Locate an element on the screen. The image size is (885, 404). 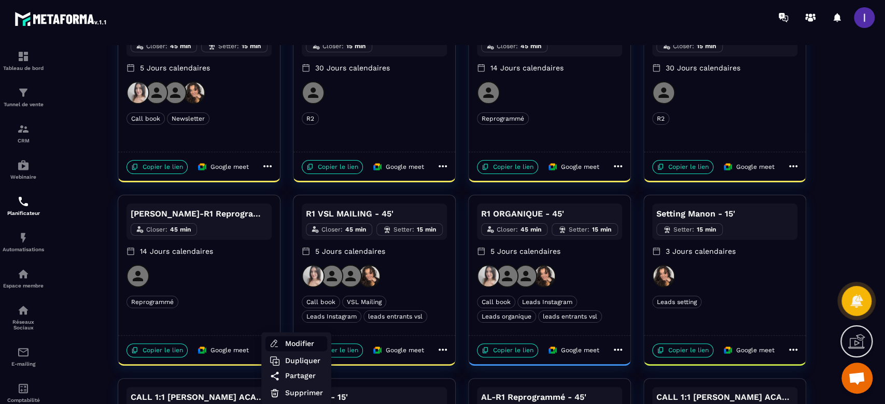
a: schedulerschedulerPlanificateur is located at coordinates (23, 206).